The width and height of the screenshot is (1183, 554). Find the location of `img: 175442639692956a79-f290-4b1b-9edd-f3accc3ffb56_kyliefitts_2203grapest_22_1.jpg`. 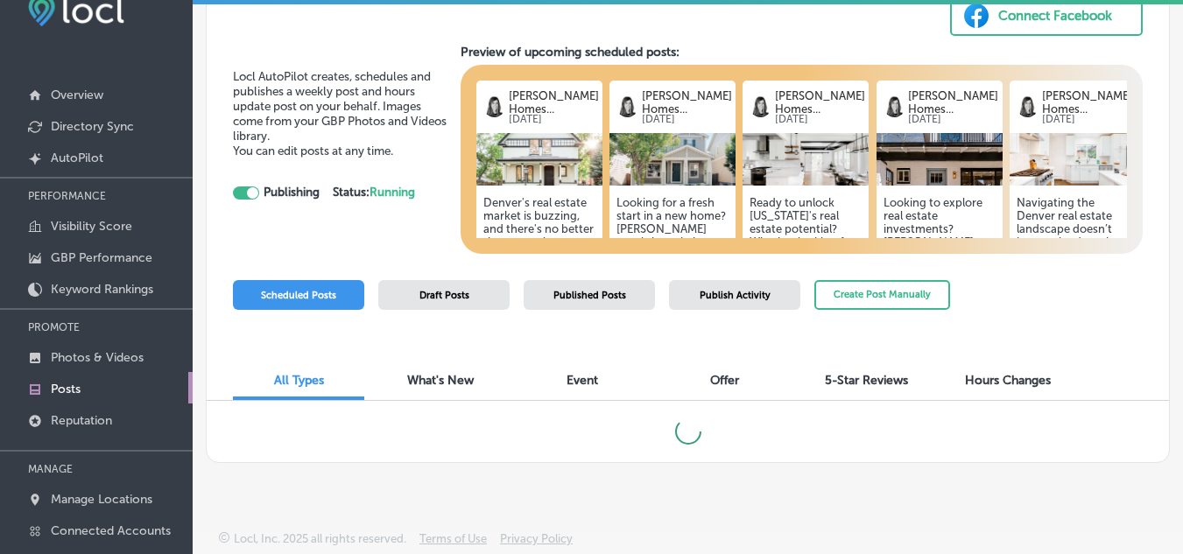

img: 175442639692956a79-f290-4b1b-9edd-f3accc3ffb56_kyliefitts_2203grapest_22_1.jpg is located at coordinates (805, 159).